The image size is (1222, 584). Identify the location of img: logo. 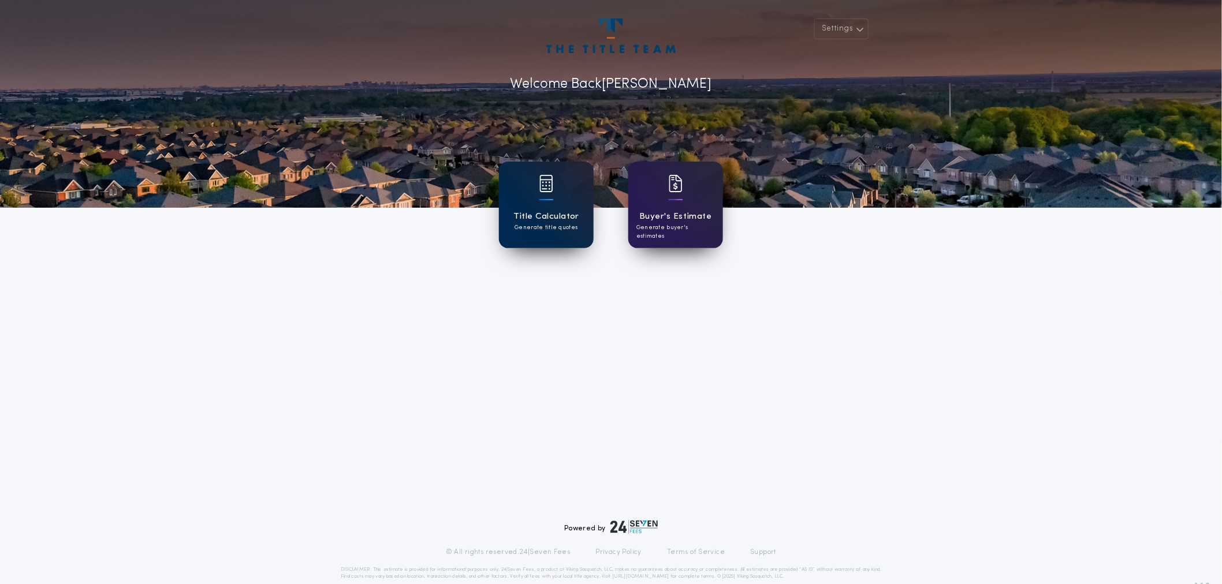
(634, 527).